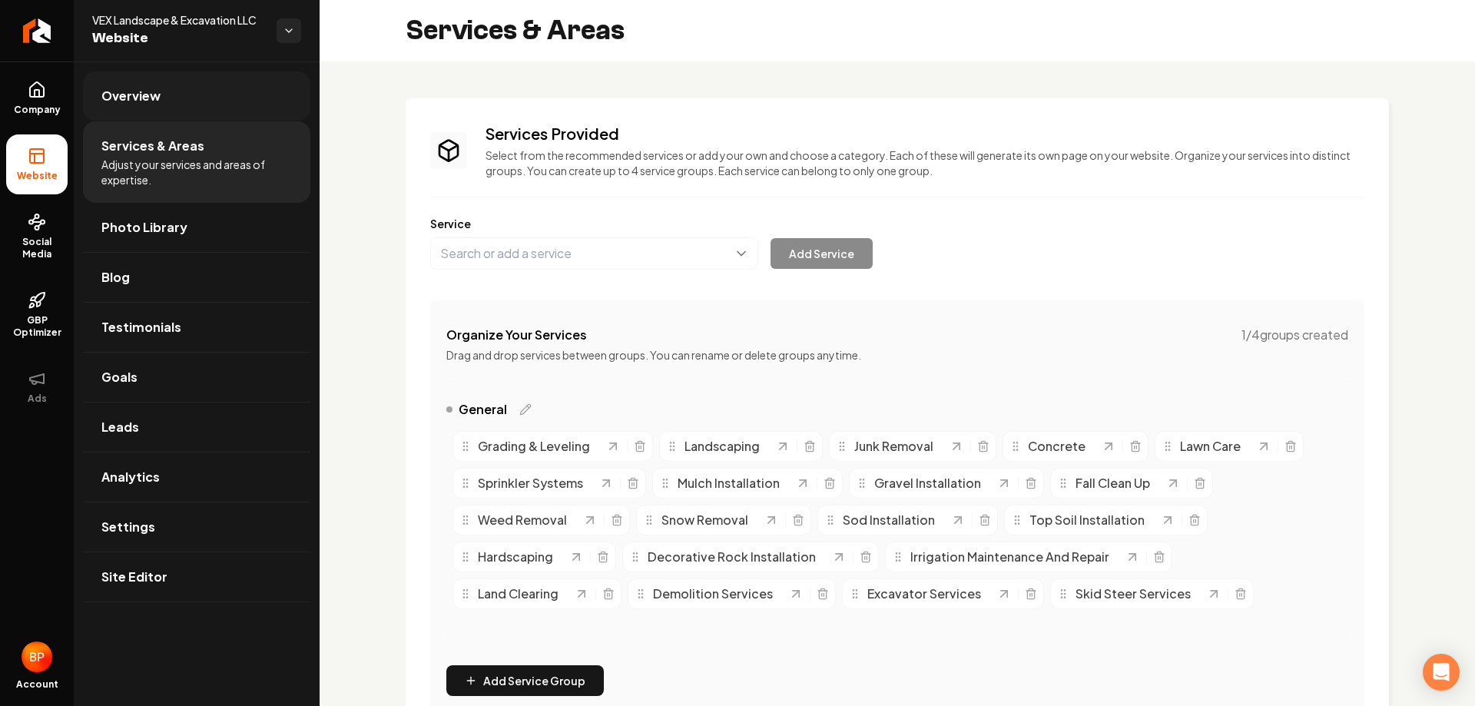  I want to click on h2: Services & Areas, so click(515, 31).